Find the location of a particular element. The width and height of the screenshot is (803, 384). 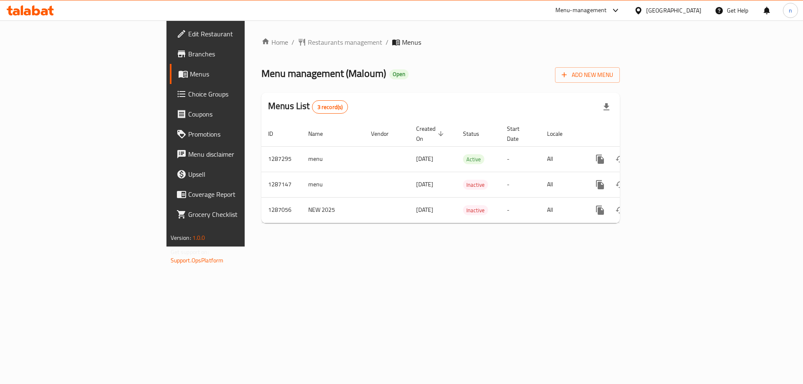

span: Promotions is located at coordinates (241, 134).